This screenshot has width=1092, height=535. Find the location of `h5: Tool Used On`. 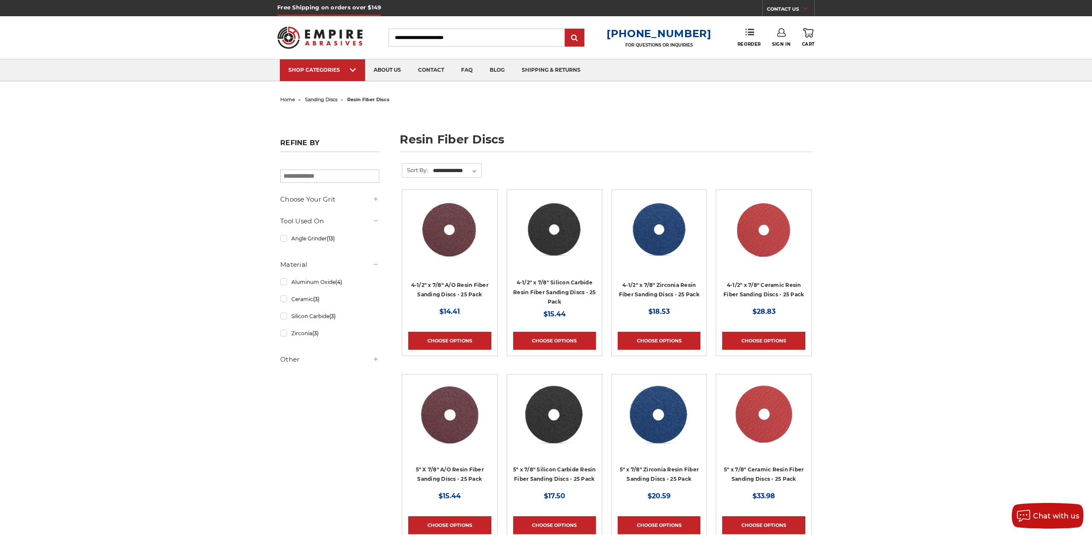

h5: Tool Used On is located at coordinates (330, 221).